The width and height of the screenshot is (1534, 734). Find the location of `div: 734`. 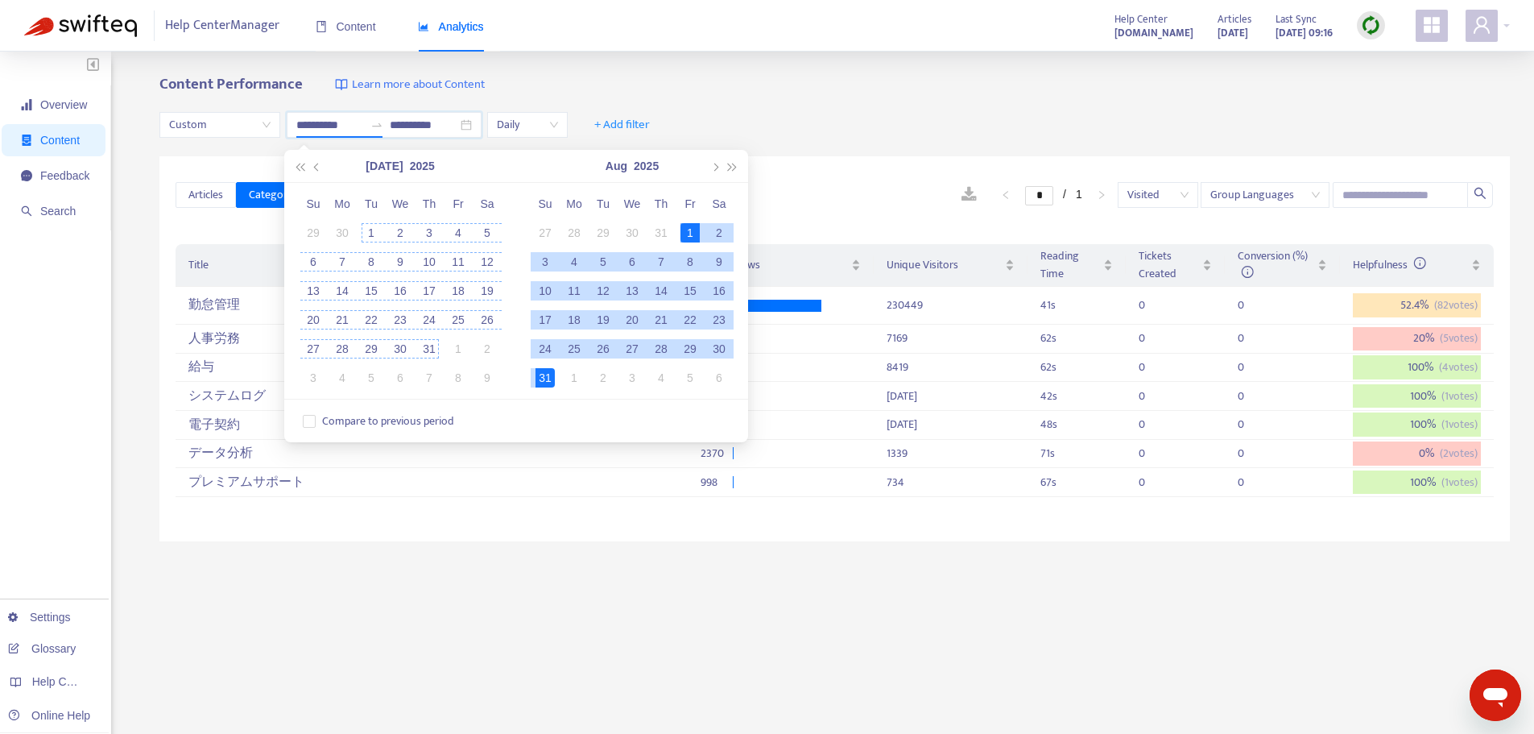

div: 734 is located at coordinates (950, 482).